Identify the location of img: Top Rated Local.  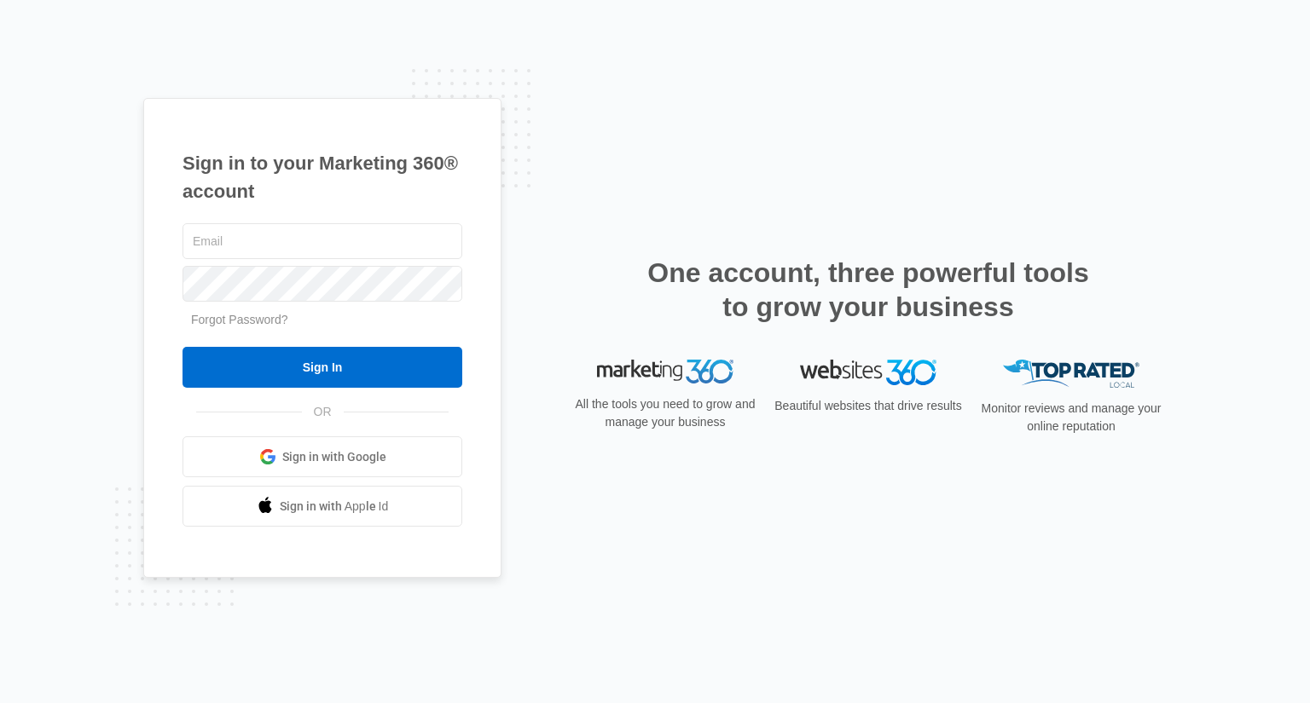
(1071, 373).